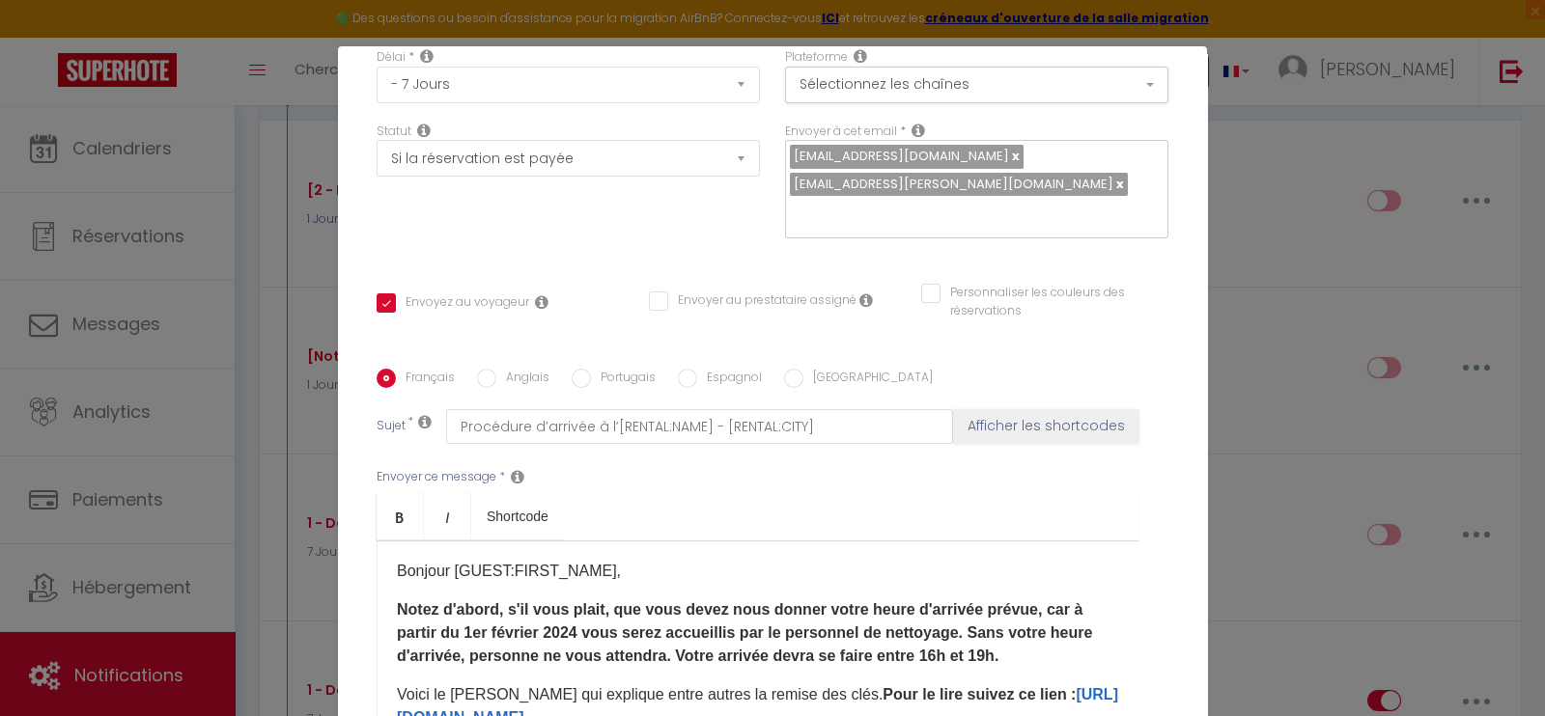 The height and width of the screenshot is (716, 1545). I want to click on label: Délai, so click(391, 57).